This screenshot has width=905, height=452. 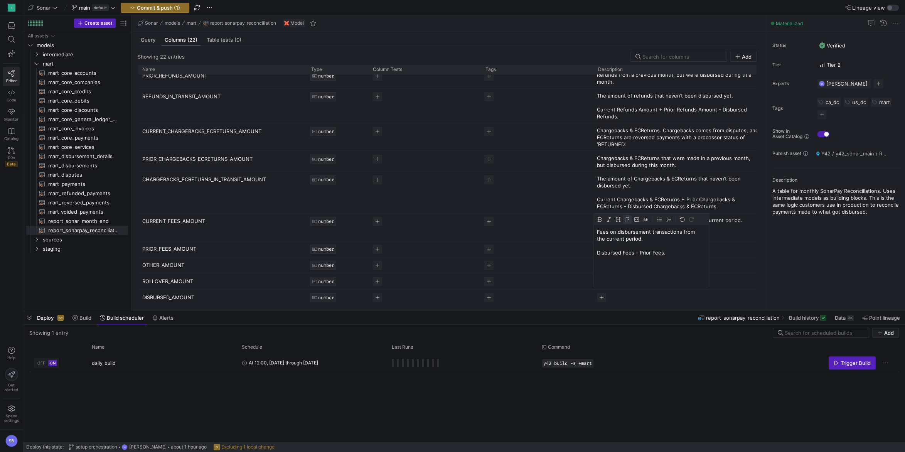 What do you see at coordinates (222, 192) in the screenshot?
I see `p: CHARGEBACKS_ECRETURNS_IN_TRANSIT_AMOUNT` at bounding box center [222, 192].